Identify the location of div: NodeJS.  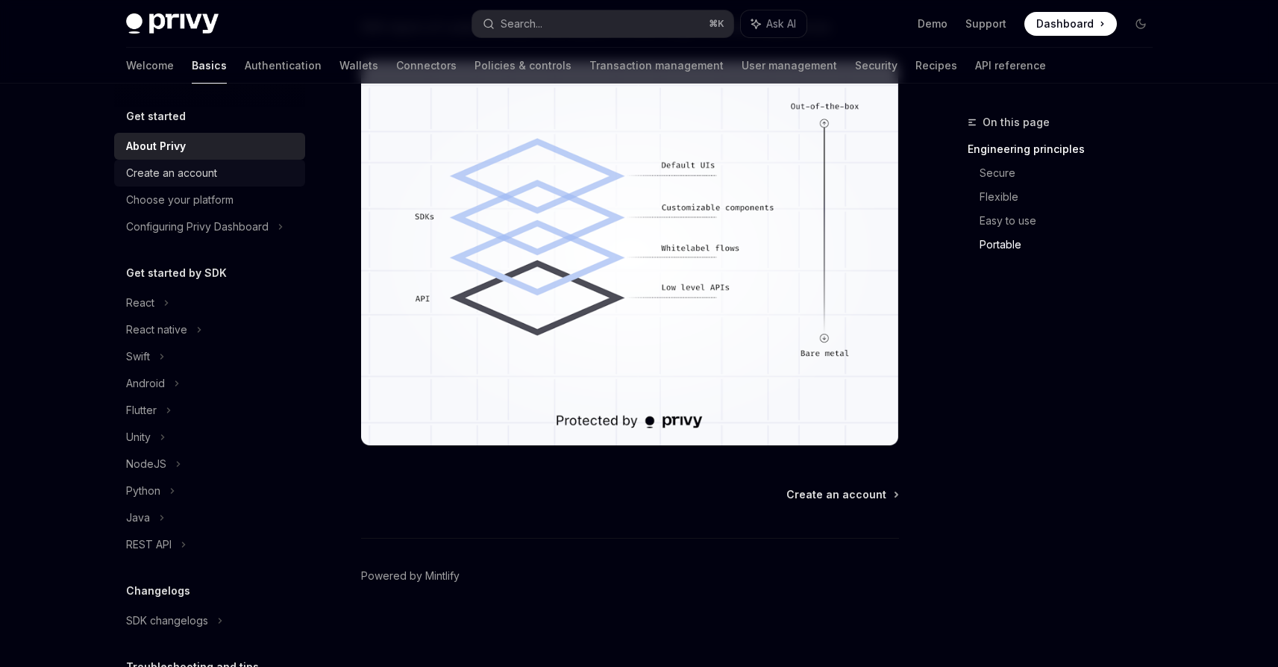
(146, 464).